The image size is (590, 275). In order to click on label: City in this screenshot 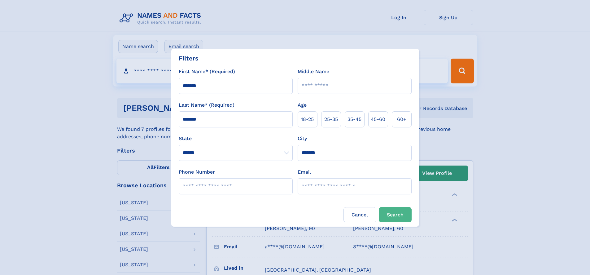, I will do `click(302, 138)`.